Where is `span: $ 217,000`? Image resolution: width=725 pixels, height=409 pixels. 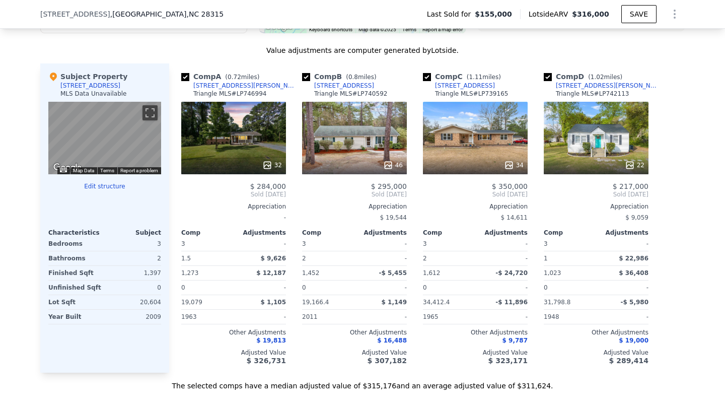
span: $ 217,000 is located at coordinates (630, 186).